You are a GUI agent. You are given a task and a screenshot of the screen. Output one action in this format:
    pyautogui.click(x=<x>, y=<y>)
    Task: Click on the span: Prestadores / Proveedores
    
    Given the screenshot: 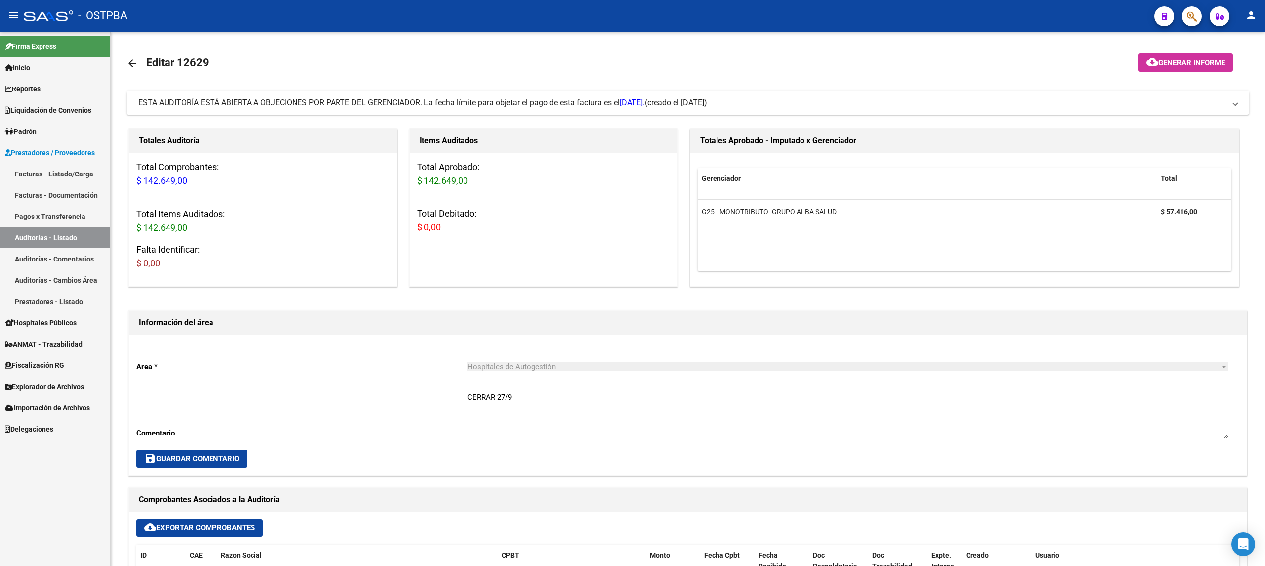 What is the action you would take?
    pyautogui.click(x=50, y=153)
    